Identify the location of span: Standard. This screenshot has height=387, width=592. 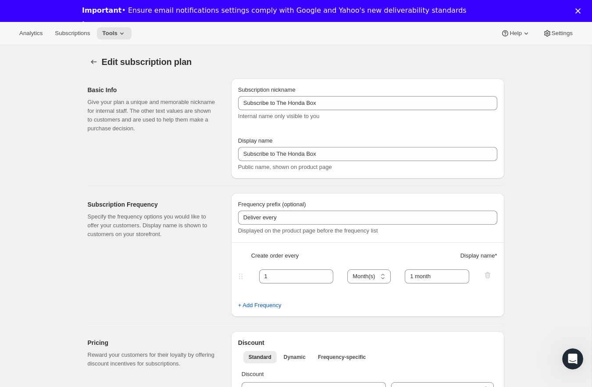
(260, 357).